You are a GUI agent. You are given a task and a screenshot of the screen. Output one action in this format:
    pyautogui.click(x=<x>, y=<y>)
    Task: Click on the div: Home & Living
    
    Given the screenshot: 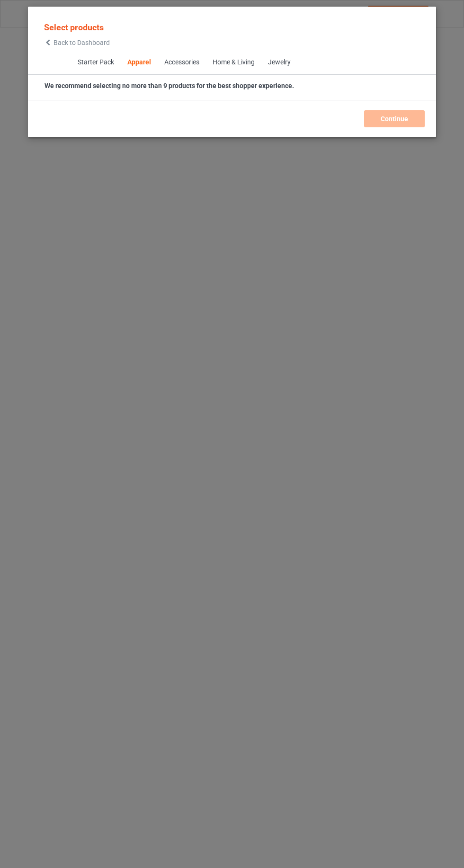 What is the action you would take?
    pyautogui.click(x=233, y=62)
    